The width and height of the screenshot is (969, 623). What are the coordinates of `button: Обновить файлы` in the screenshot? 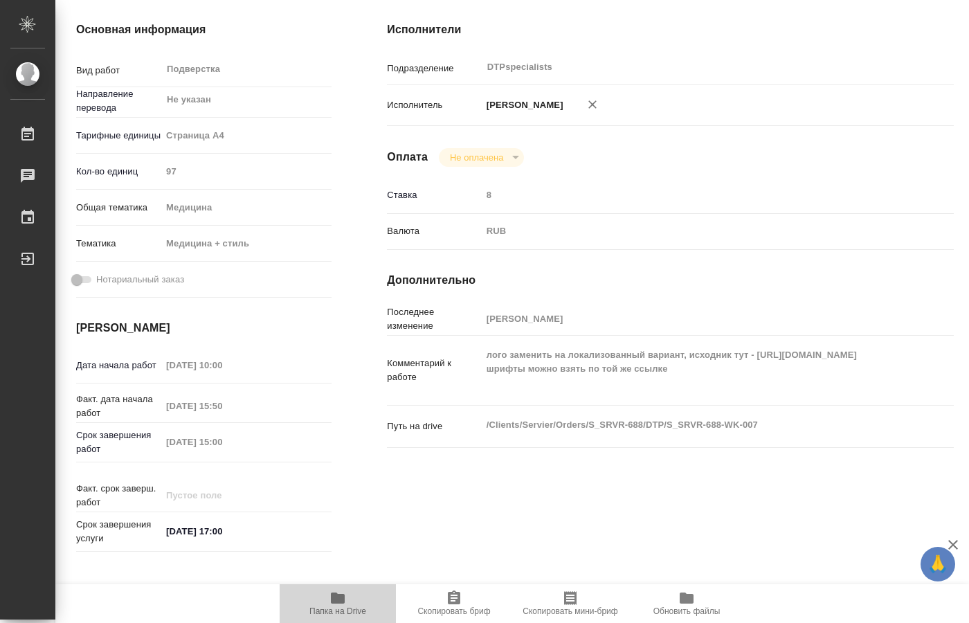 It's located at (687, 604).